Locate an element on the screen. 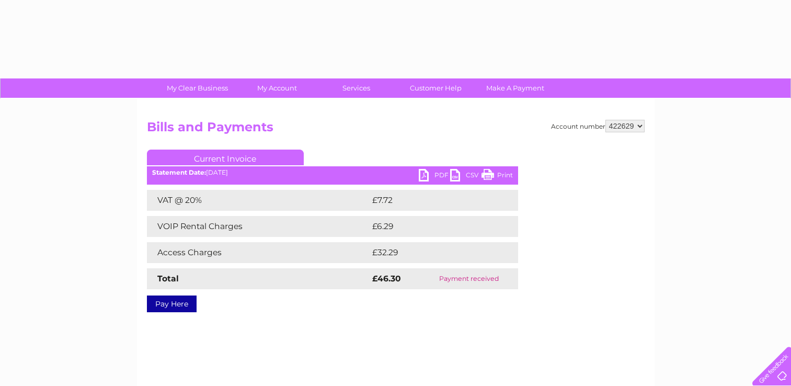  a: Services is located at coordinates (356, 88).